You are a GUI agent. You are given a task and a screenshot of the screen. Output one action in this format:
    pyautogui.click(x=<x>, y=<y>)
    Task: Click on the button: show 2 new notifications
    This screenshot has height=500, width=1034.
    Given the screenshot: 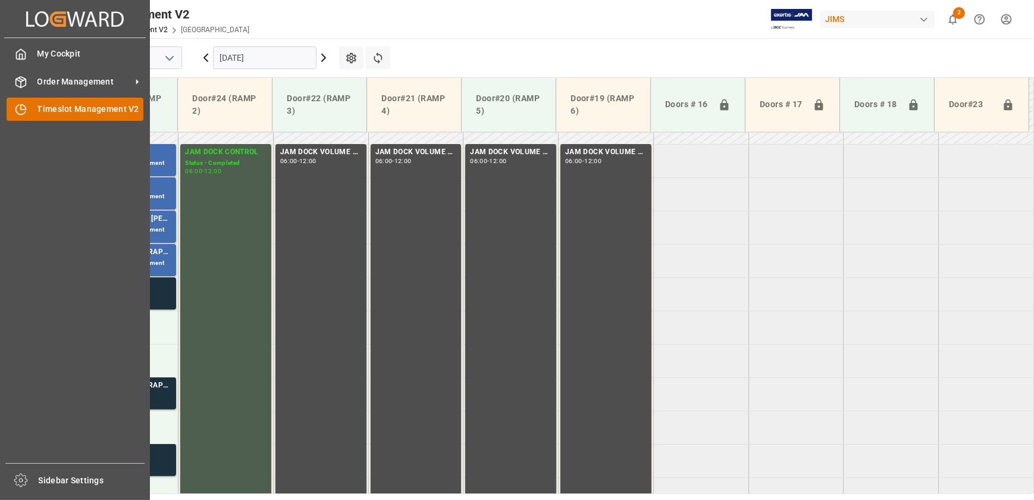 What is the action you would take?
    pyautogui.click(x=953, y=19)
    